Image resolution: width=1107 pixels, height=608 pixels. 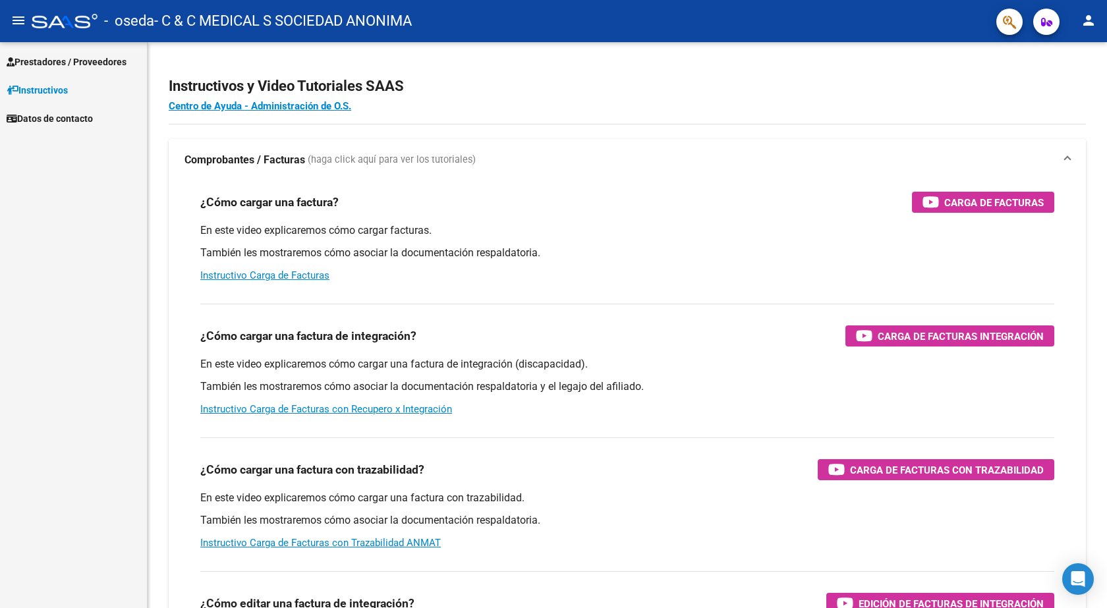 What do you see at coordinates (627, 160) in the screenshot?
I see `mat-expansion-panel-header: Comprobantes / Facturas (haga click aquí para ver los tutoriales)` at bounding box center [627, 160].